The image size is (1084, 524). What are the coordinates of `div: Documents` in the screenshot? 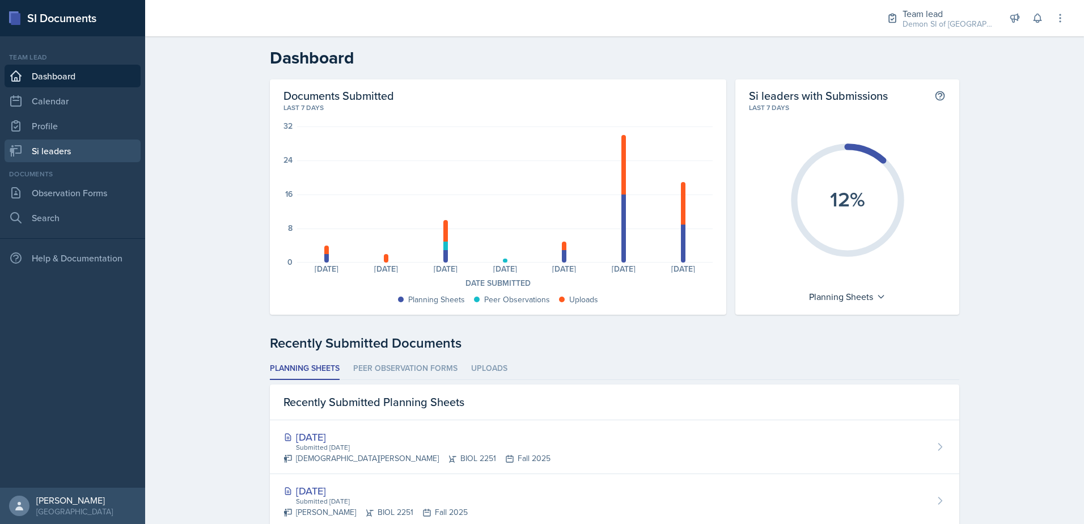 It's located at (73, 174).